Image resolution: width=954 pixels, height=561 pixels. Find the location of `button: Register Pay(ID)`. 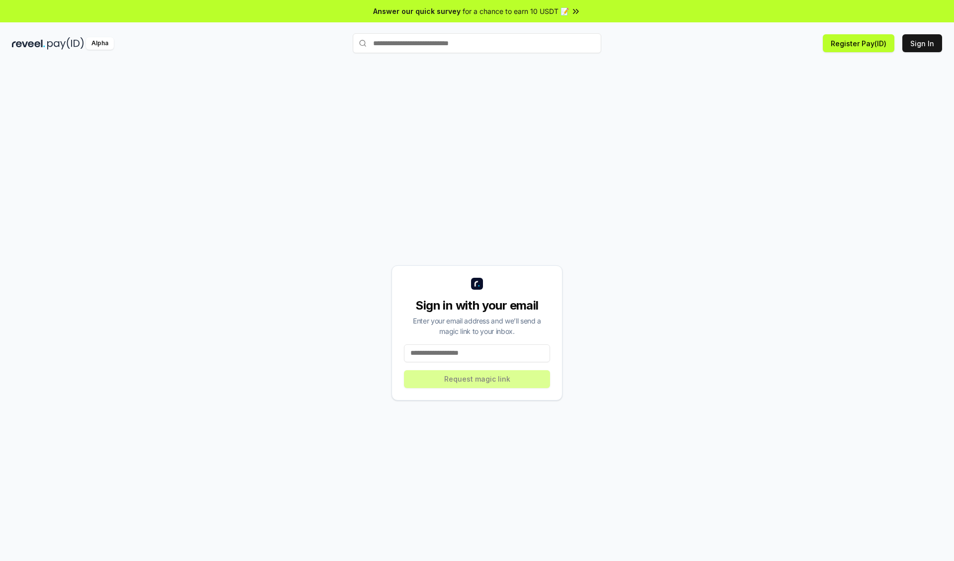

button: Register Pay(ID) is located at coordinates (858, 43).